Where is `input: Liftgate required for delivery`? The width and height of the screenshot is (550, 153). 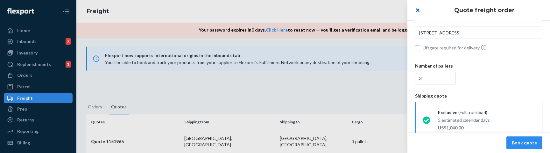
input: Liftgate required for delivery is located at coordinates (418, 48).